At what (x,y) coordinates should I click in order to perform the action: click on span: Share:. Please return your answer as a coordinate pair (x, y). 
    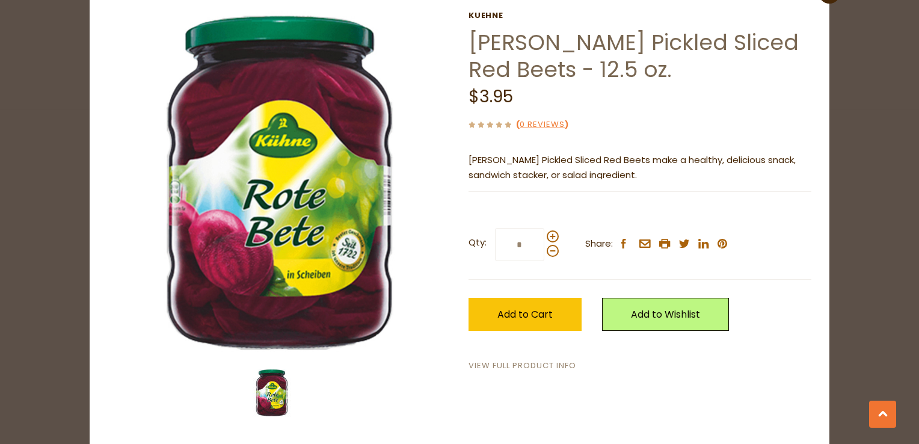
    Looking at the image, I should click on (599, 244).